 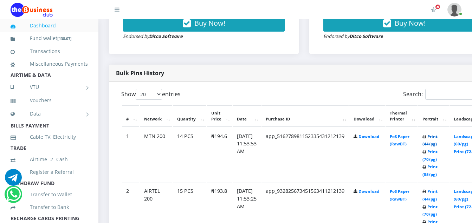 What do you see at coordinates (49, 137) in the screenshot?
I see `a: Cable TV, Electricity` at bounding box center [49, 137].